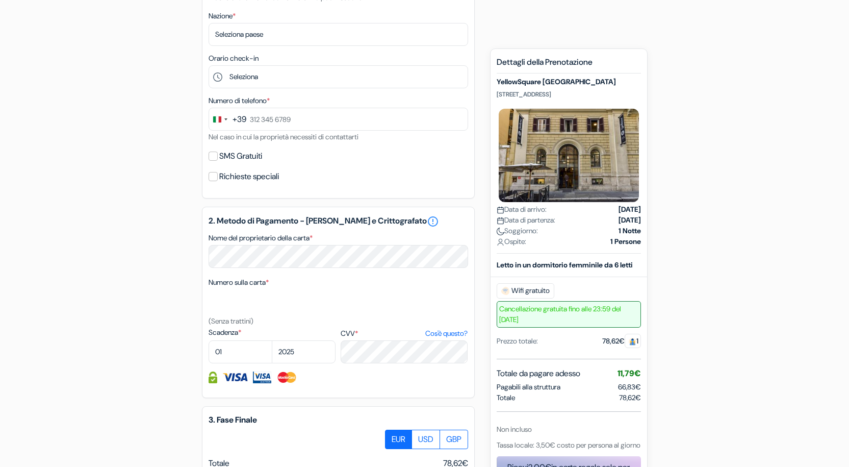 This screenshot has width=849, height=467. What do you see at coordinates (622, 341) in the screenshot?
I see `div: 78,62€` at bounding box center [622, 341].